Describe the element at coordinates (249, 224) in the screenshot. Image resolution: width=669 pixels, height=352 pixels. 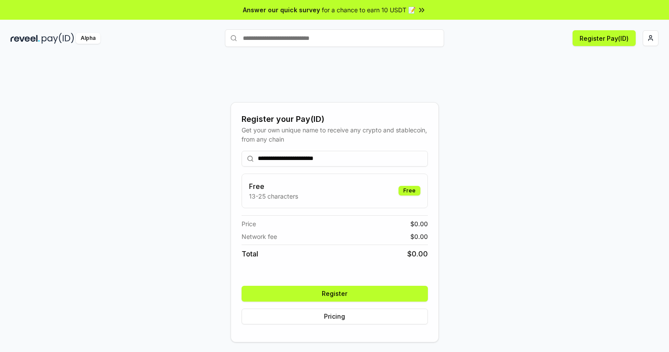
I see `span: Price` at that location.